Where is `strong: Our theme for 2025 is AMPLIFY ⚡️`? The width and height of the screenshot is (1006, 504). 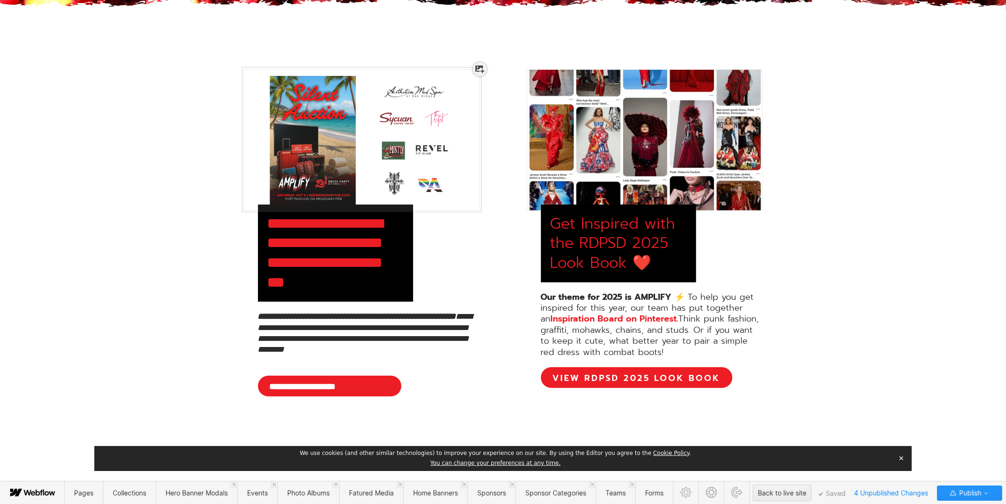
strong: Our theme for 2025 is AMPLIFY ⚡️ is located at coordinates (613, 297).